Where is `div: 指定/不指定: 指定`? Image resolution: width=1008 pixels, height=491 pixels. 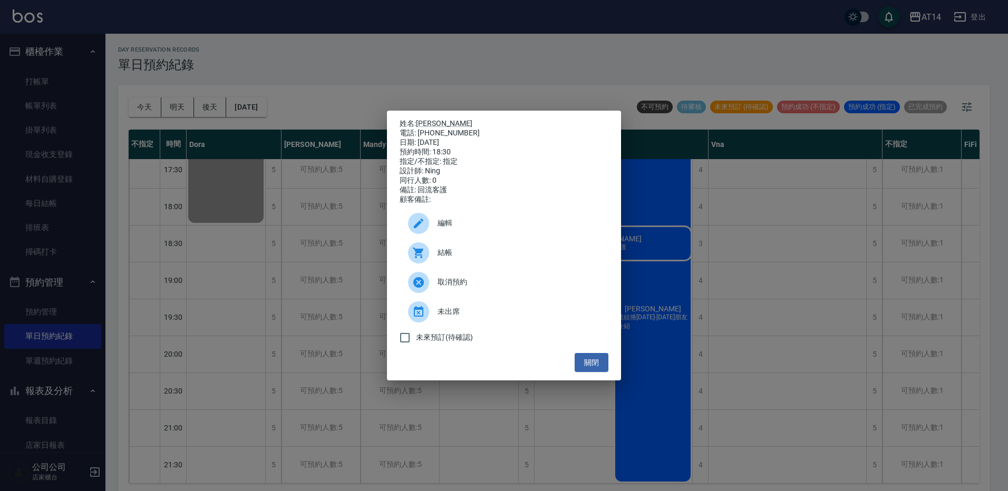
div: 指定/不指定: 指定 is located at coordinates (504, 162).